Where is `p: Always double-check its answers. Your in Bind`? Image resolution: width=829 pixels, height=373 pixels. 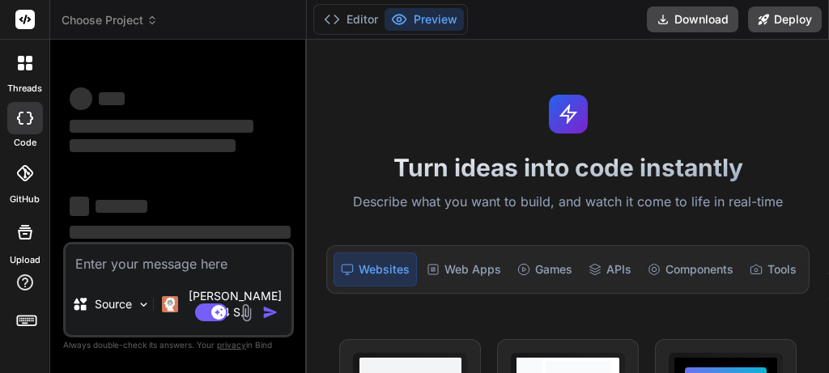 p: Always double-check its answers. Your in Bind is located at coordinates (178, 345).